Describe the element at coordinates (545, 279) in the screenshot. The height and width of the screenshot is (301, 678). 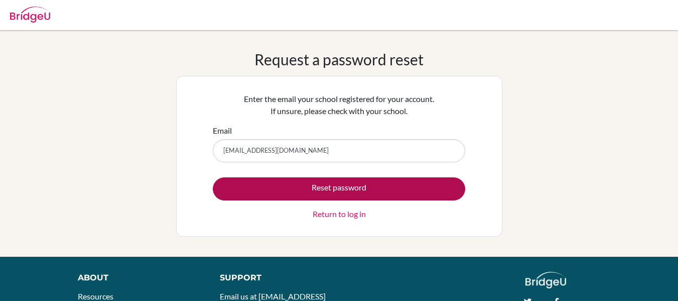
I see `img: logo_white@2x-f4f0deed5e89b7ecb1c2cc34c3e3d731f90f0f143d5ea2071677605dd97b5244.png` at that location.